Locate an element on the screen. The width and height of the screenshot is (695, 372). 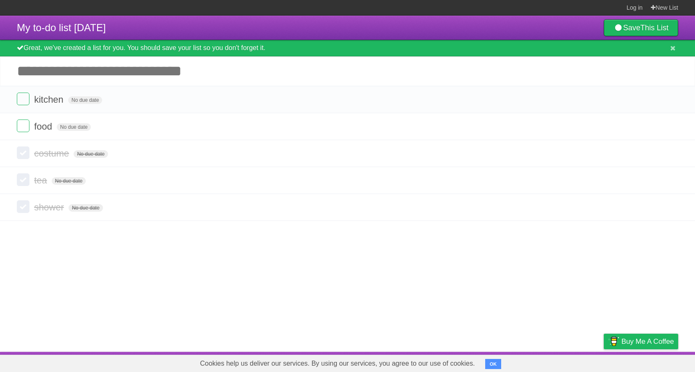
a: Buy me a coffee is located at coordinates (641, 341).